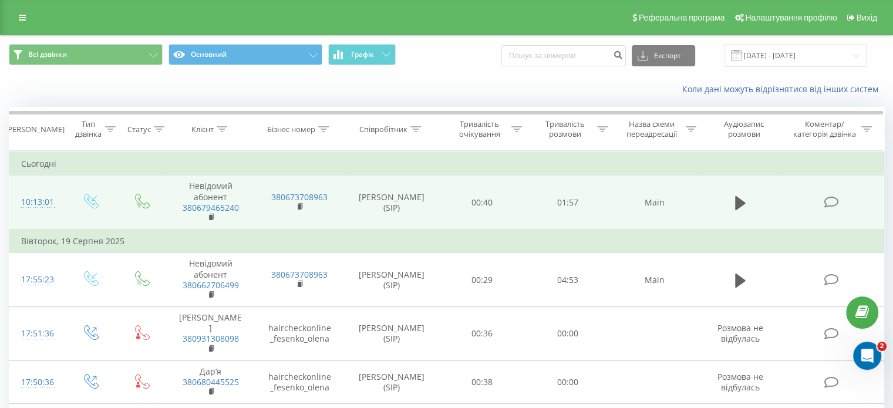  What do you see at coordinates (482, 280) in the screenshot?
I see `td: 00:29` at bounding box center [482, 280].